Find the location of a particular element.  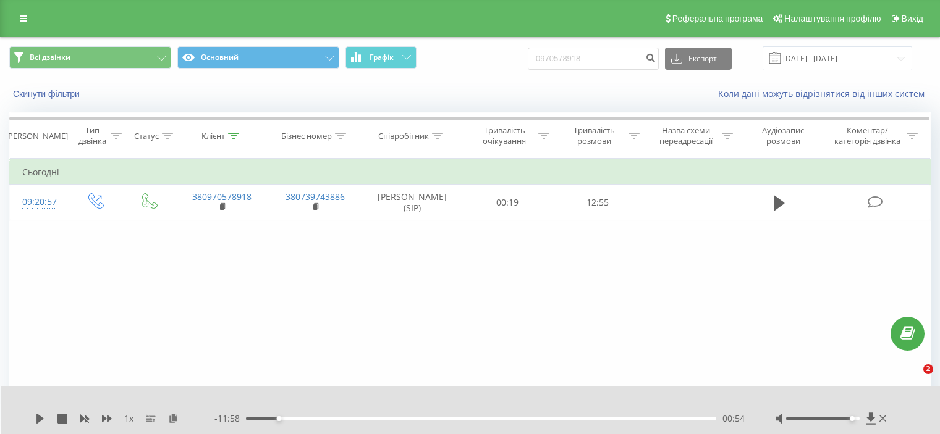

div: Бізнес номер is located at coordinates (307, 136).